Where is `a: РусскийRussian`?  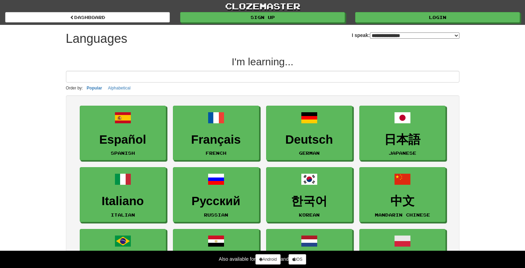
a: РусскийRussian is located at coordinates (216, 195).